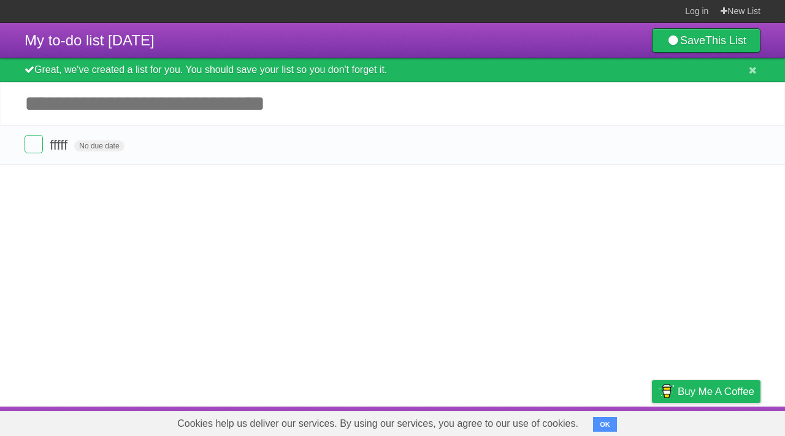  What do you see at coordinates (706, 40) in the screenshot?
I see `a: SaveThis List` at bounding box center [706, 40].